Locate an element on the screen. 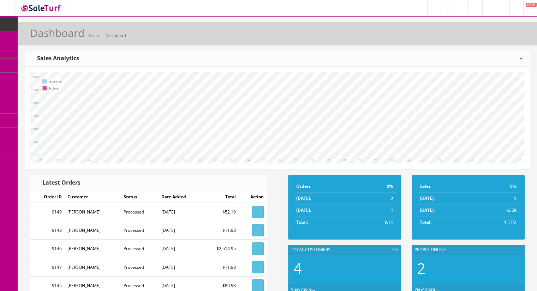 The width and height of the screenshot is (537, 291). span: HELP is located at coordinates (531, 5).